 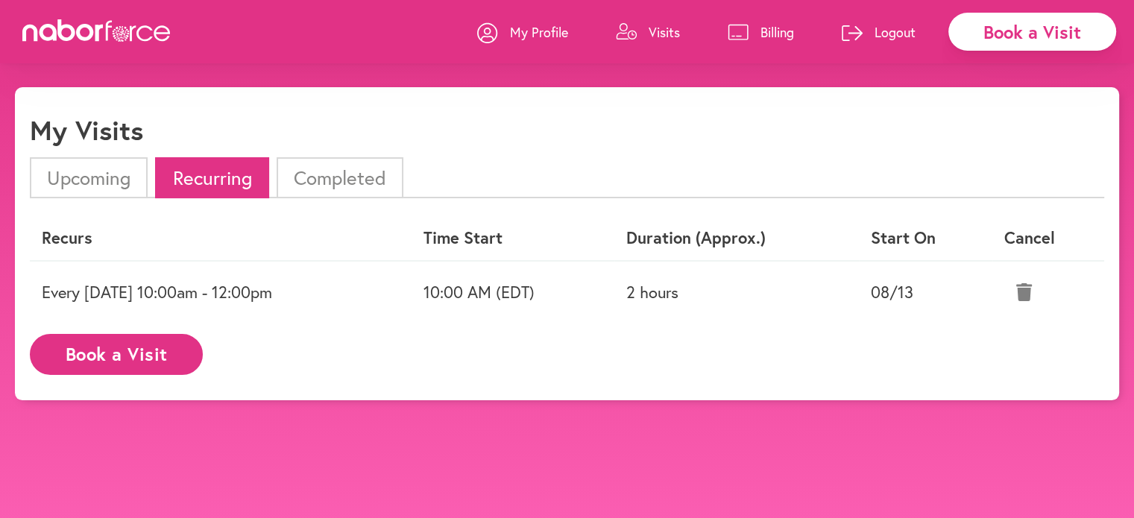 What do you see at coordinates (212, 177) in the screenshot?
I see `li: Recurring` at bounding box center [212, 177].